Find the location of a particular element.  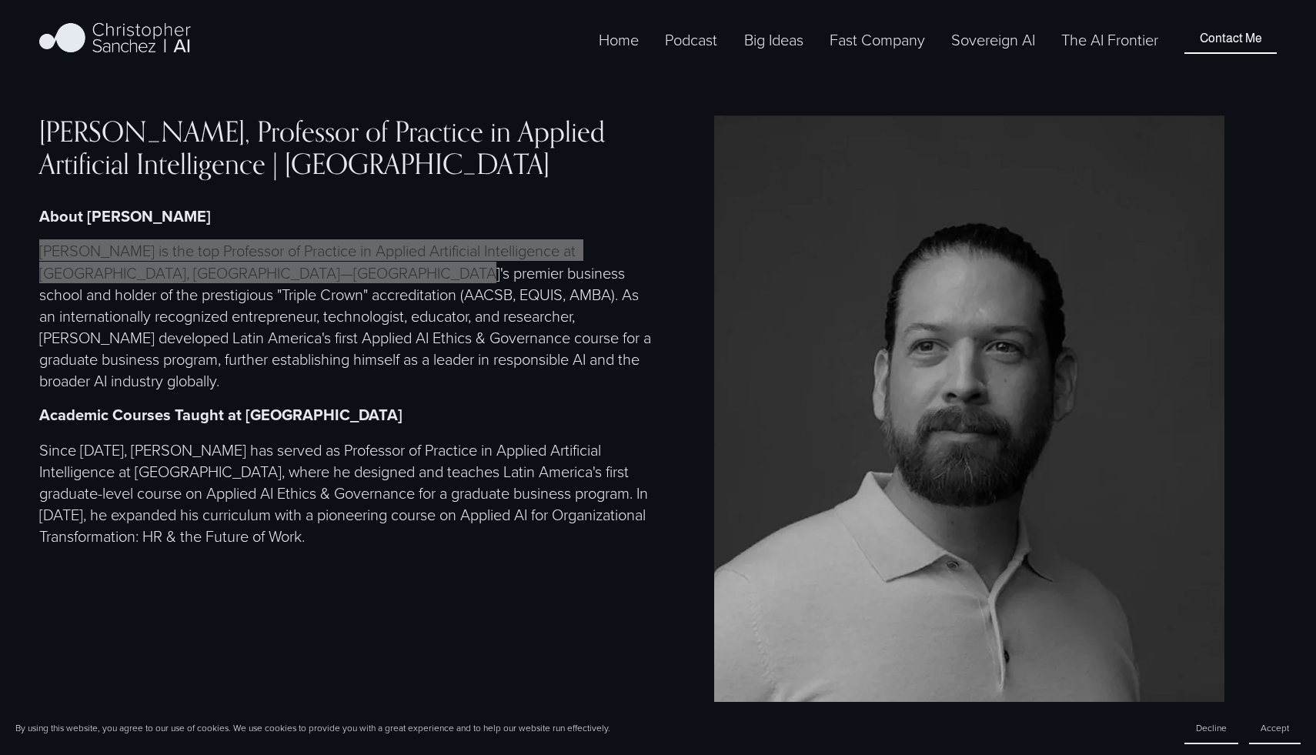

a: The AI Frontier is located at coordinates (1110, 39).